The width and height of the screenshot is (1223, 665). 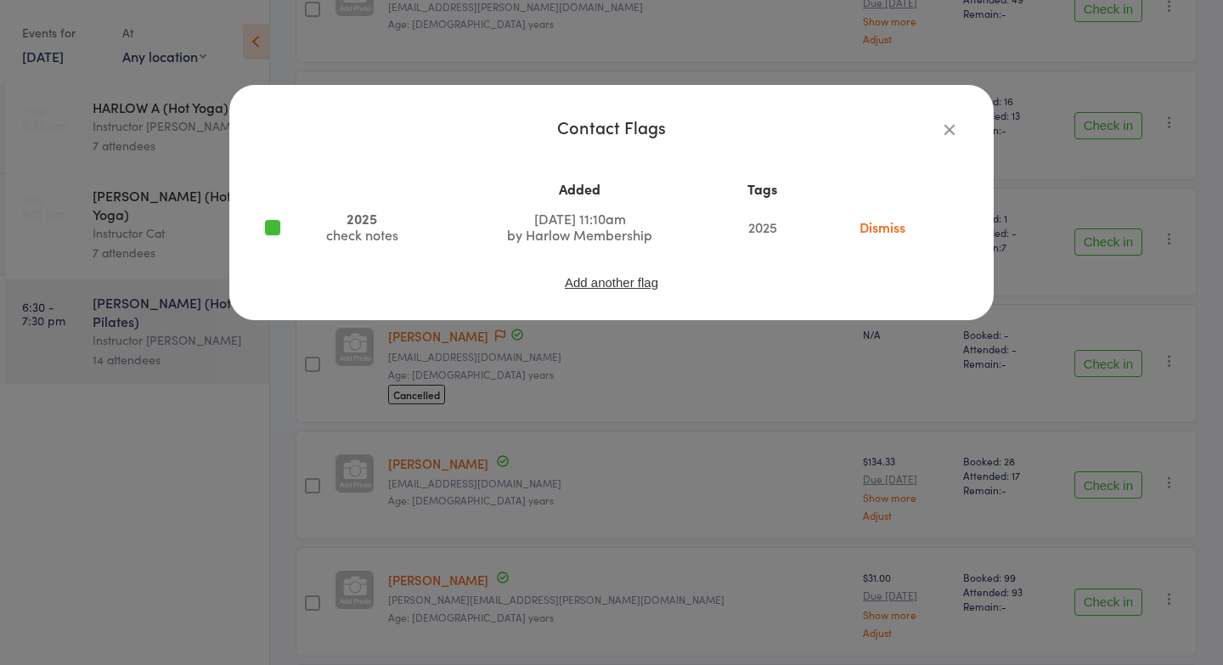 What do you see at coordinates (882, 227) in the screenshot?
I see `a: Dismiss this flag` at bounding box center [882, 227].